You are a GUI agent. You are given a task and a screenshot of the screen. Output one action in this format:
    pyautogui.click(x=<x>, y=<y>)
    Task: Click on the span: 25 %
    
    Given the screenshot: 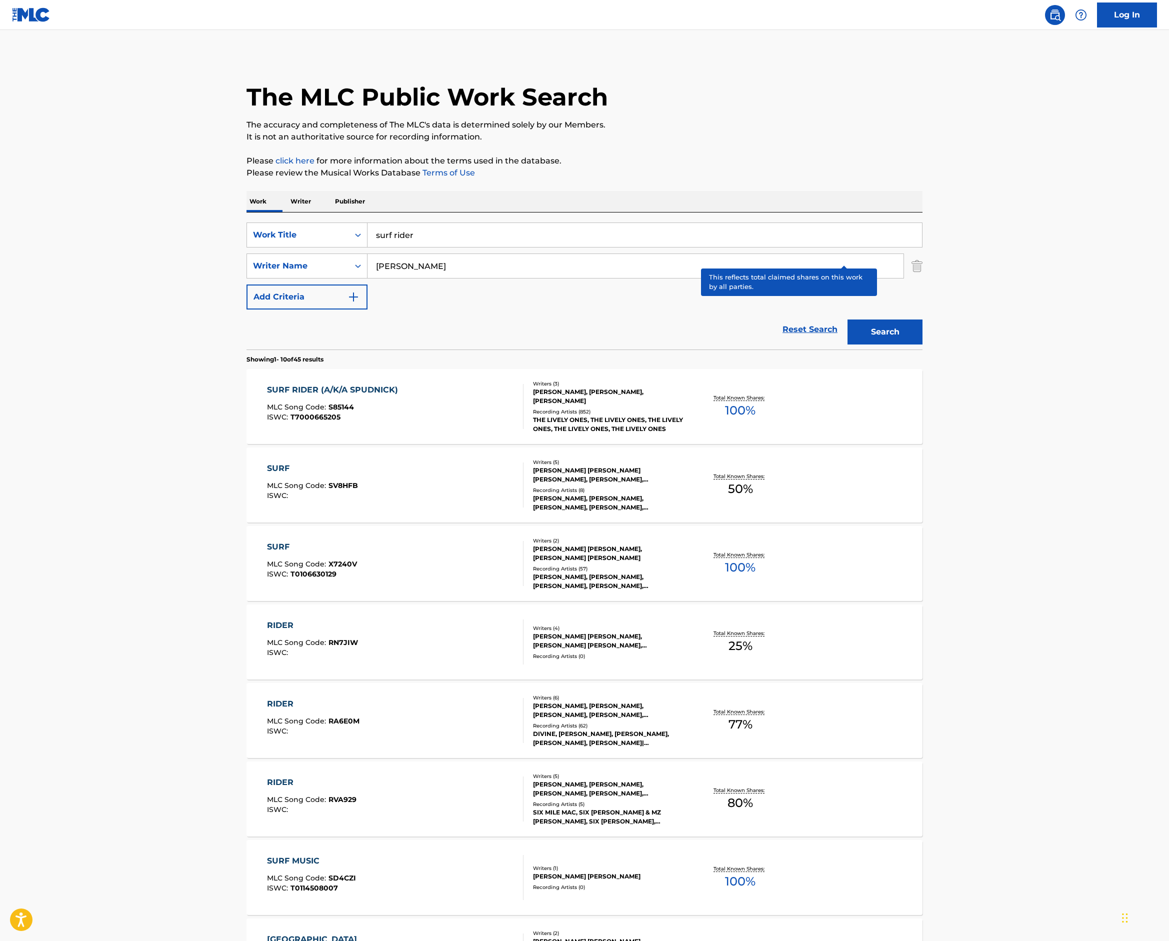 What is the action you would take?
    pyautogui.click(x=741, y=646)
    